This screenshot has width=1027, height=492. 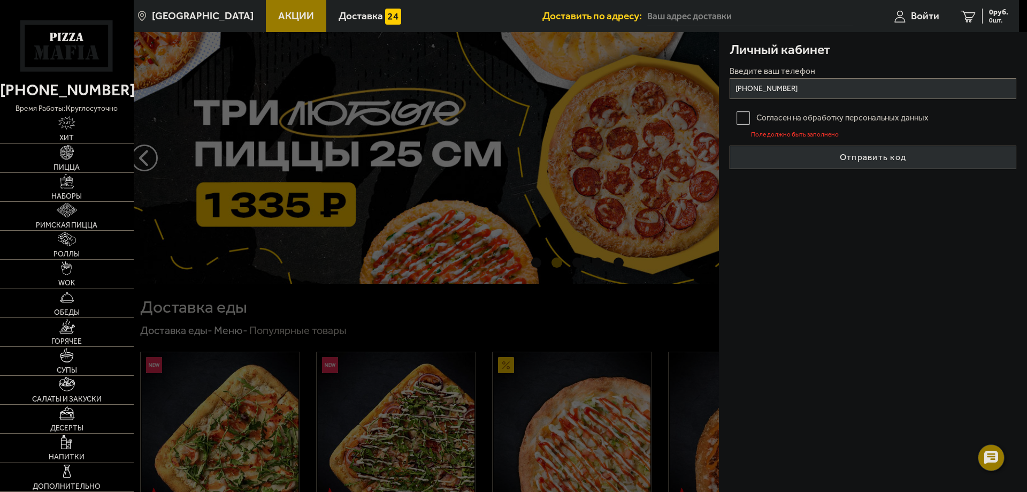 What do you see at coordinates (999, 20) in the screenshot?
I see `span: 0 шт.` at bounding box center [999, 20].